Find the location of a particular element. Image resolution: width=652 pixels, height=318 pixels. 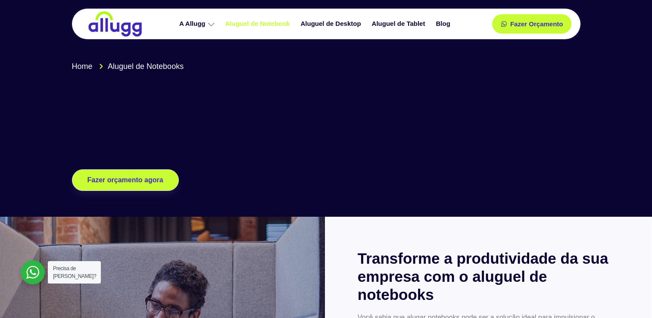

a: Aluguel de Notebook is located at coordinates (259, 24).